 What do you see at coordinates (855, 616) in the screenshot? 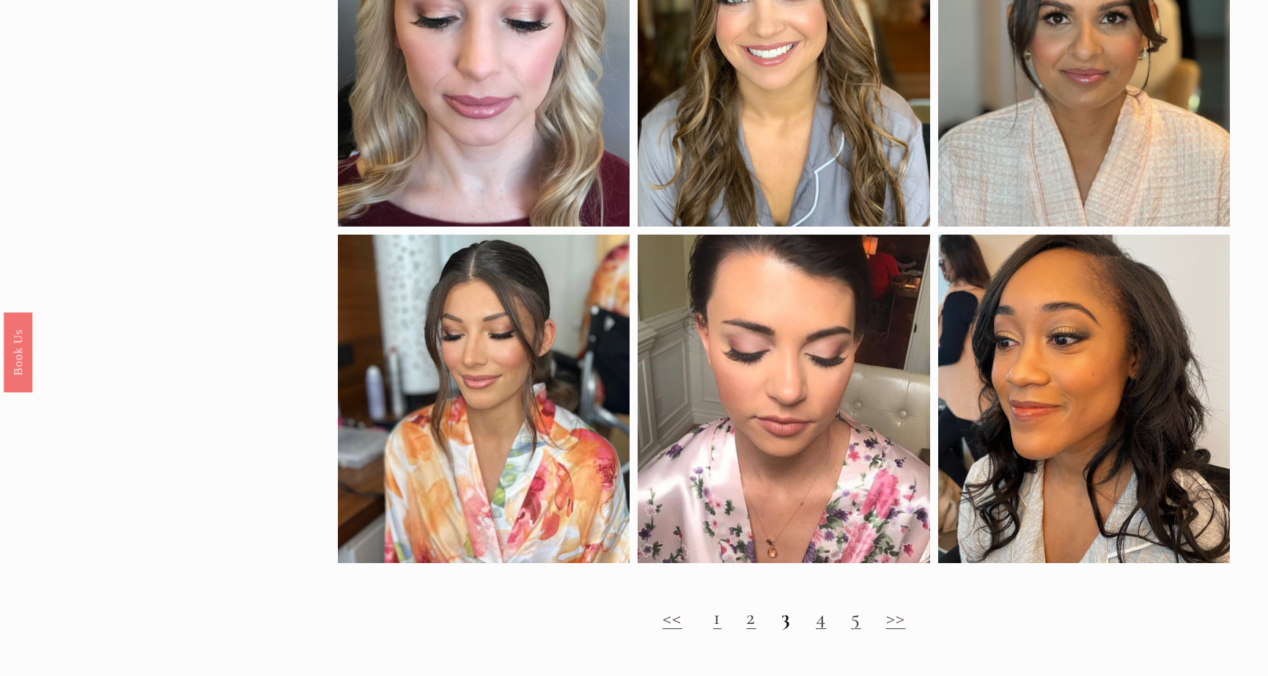
I see `a: 5` at bounding box center [855, 616].